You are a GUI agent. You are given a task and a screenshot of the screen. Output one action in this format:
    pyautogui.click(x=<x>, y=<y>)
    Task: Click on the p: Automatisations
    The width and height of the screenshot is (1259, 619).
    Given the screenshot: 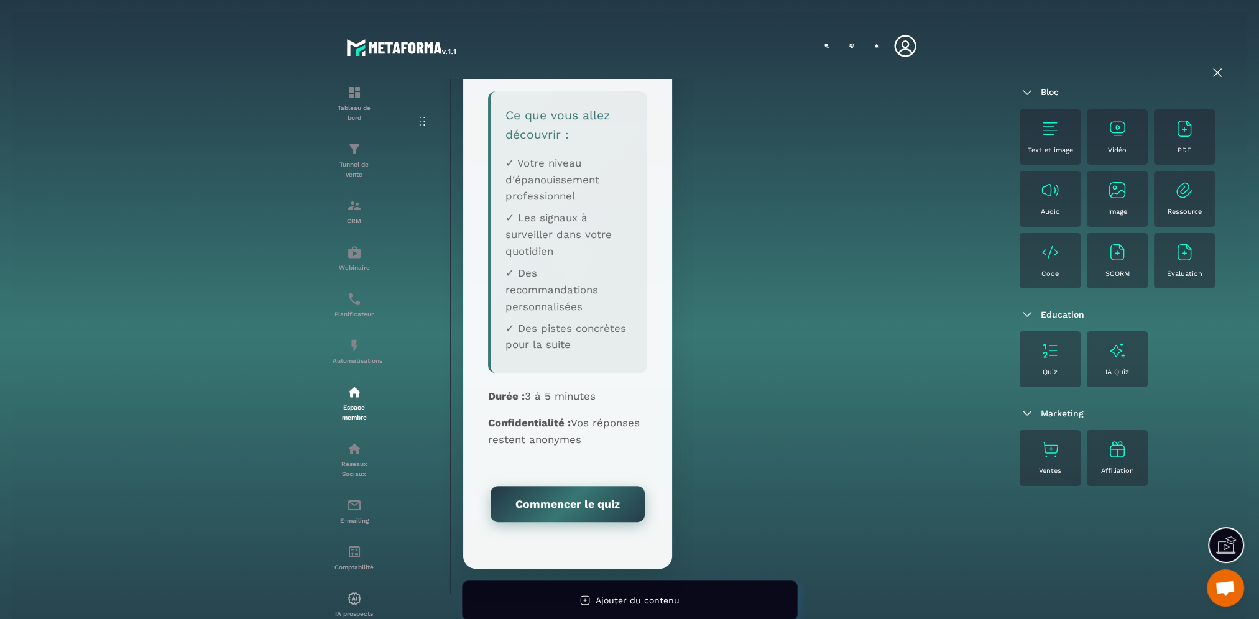 What is the action you would take?
    pyautogui.click(x=354, y=361)
    